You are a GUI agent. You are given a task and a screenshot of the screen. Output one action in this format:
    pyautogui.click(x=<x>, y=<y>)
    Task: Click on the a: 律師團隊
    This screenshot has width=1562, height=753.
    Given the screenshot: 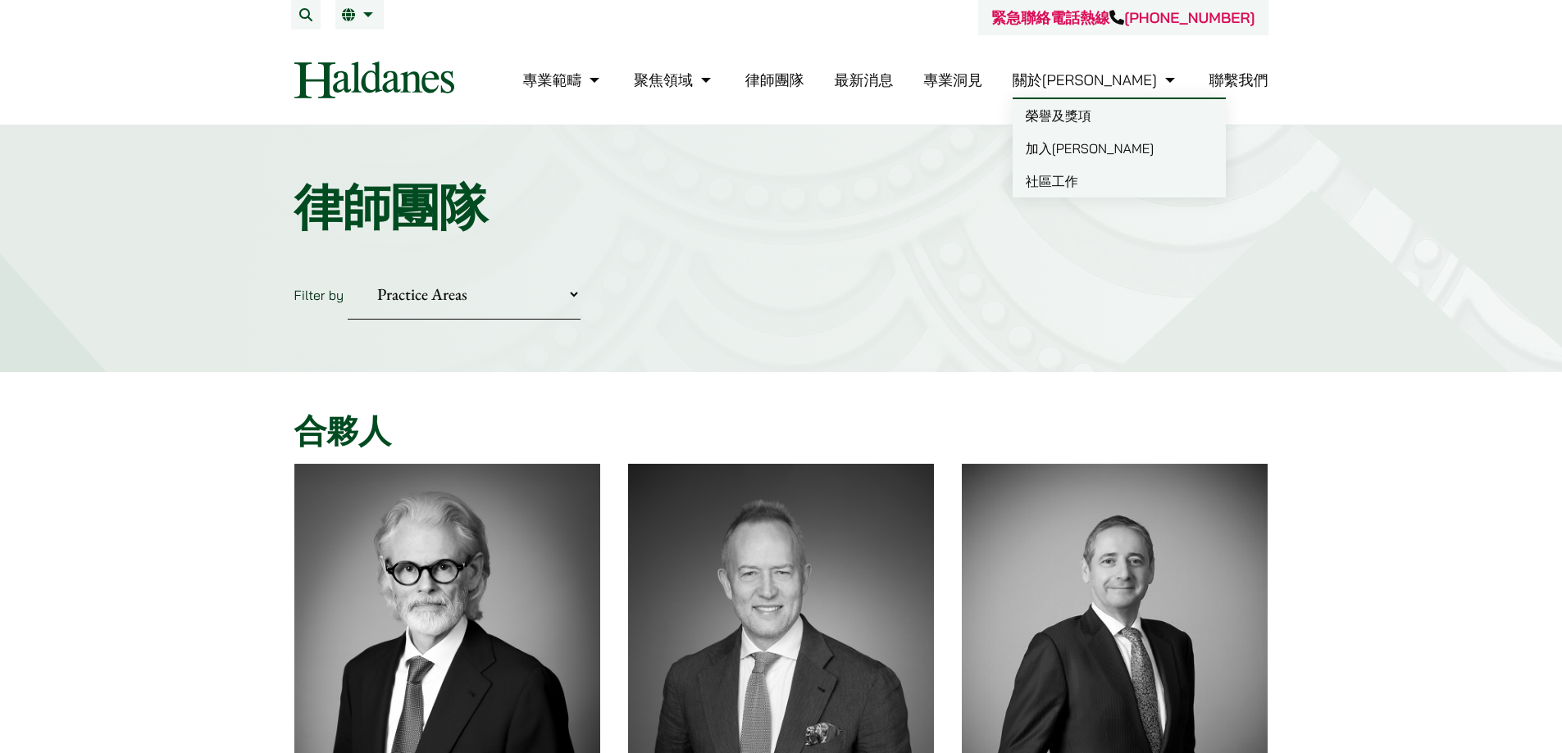 What is the action you would take?
    pyautogui.click(x=775, y=80)
    